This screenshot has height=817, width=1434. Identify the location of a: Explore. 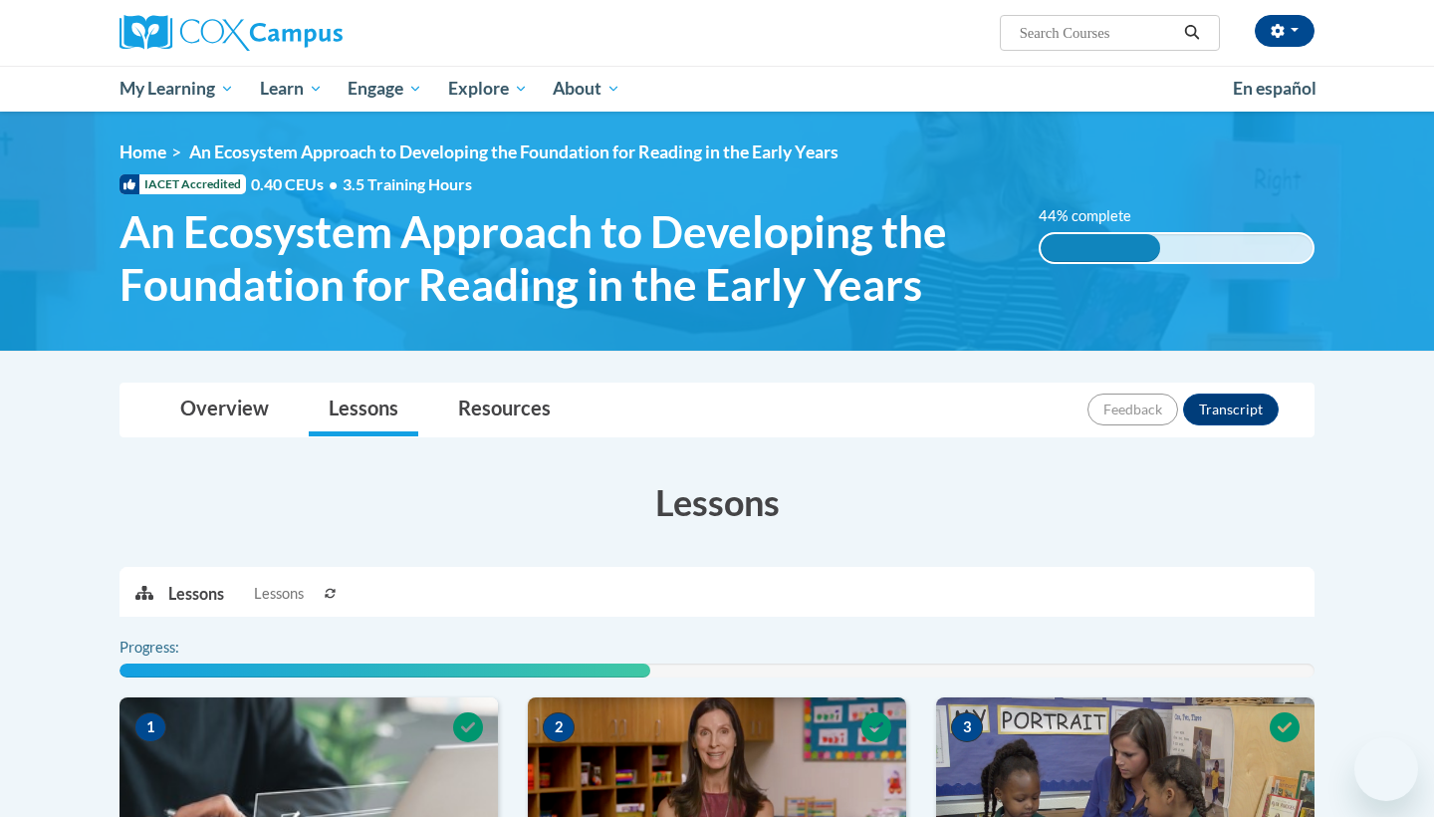
(488, 89).